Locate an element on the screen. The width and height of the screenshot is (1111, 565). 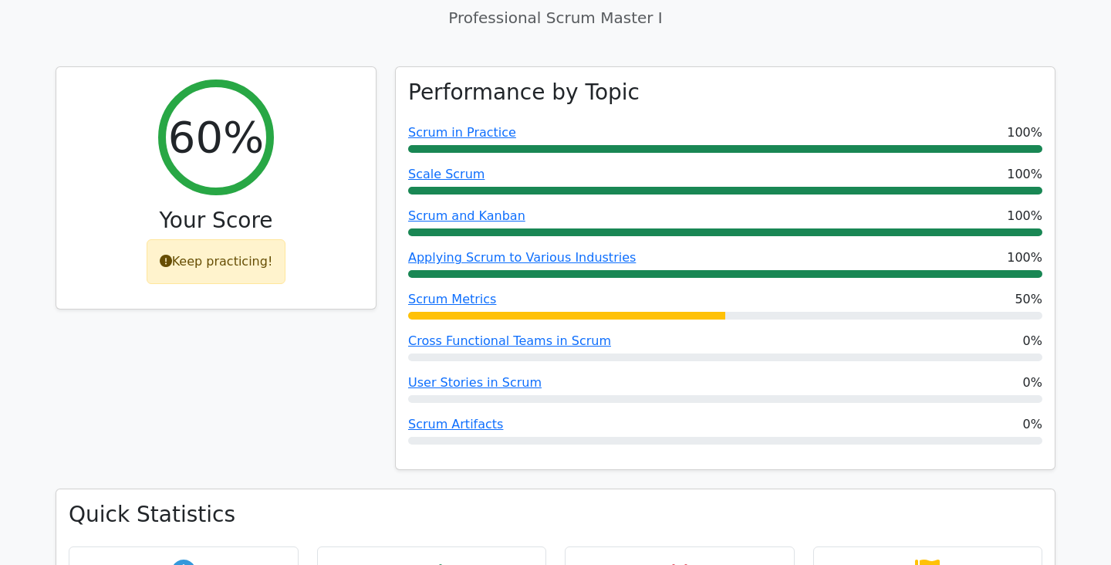
a: Scrum Metrics is located at coordinates (452, 299).